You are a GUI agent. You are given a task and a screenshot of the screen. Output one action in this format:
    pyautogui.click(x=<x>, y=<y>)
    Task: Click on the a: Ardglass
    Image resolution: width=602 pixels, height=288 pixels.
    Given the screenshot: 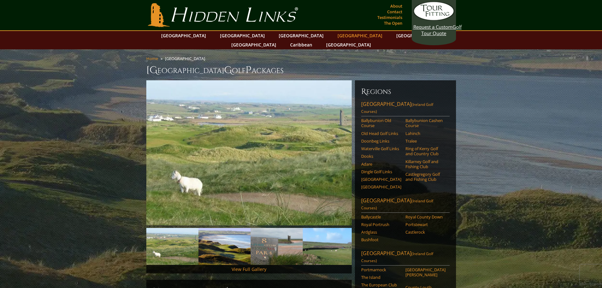 What is the action you would take?
    pyautogui.click(x=381, y=232)
    